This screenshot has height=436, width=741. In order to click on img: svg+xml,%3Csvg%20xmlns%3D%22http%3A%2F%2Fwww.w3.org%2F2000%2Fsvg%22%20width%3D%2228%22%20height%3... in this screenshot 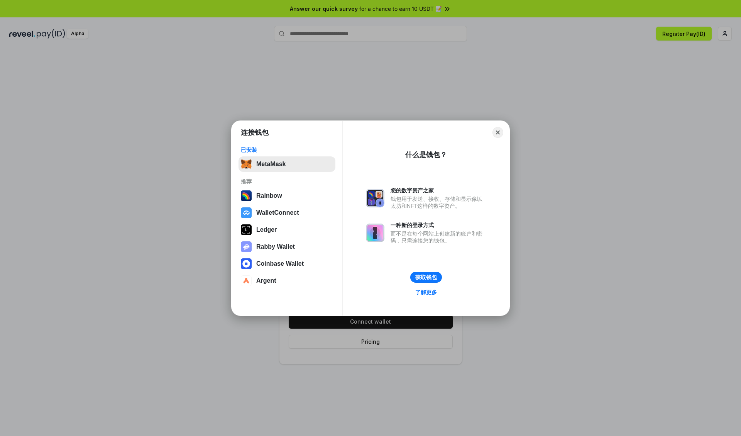, I will do `click(246, 230)`.